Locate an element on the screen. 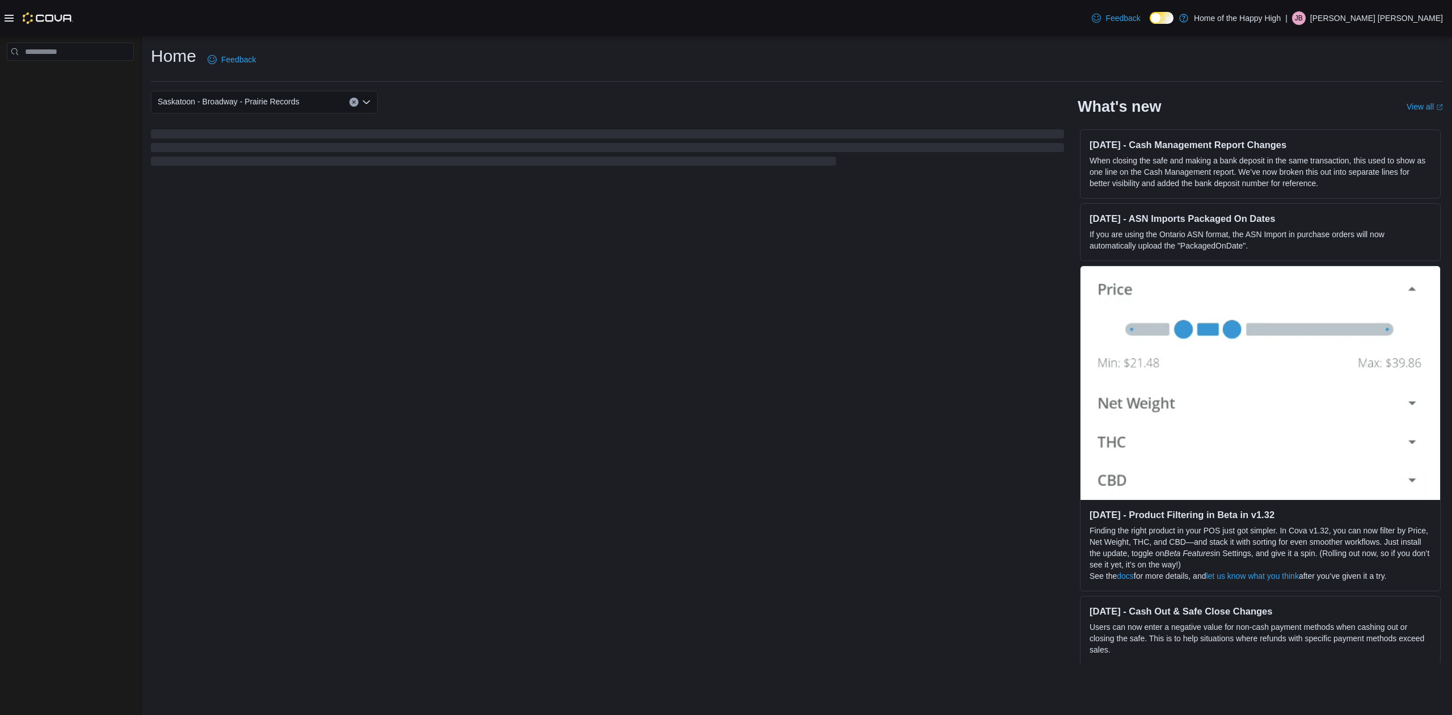 This screenshot has height=715, width=1452. p: Users can now enter a negative value for non-cash payment methods when cashing out or closing the... is located at coordinates (1260, 638).